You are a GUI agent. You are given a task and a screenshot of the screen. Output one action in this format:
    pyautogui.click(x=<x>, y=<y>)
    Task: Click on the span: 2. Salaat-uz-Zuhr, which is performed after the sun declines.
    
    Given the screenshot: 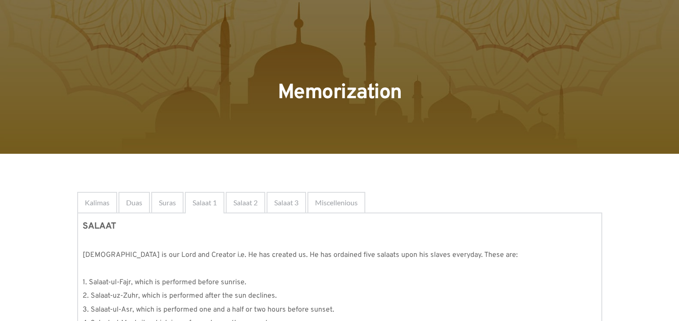 What is the action you would take?
    pyautogui.click(x=179, y=296)
    